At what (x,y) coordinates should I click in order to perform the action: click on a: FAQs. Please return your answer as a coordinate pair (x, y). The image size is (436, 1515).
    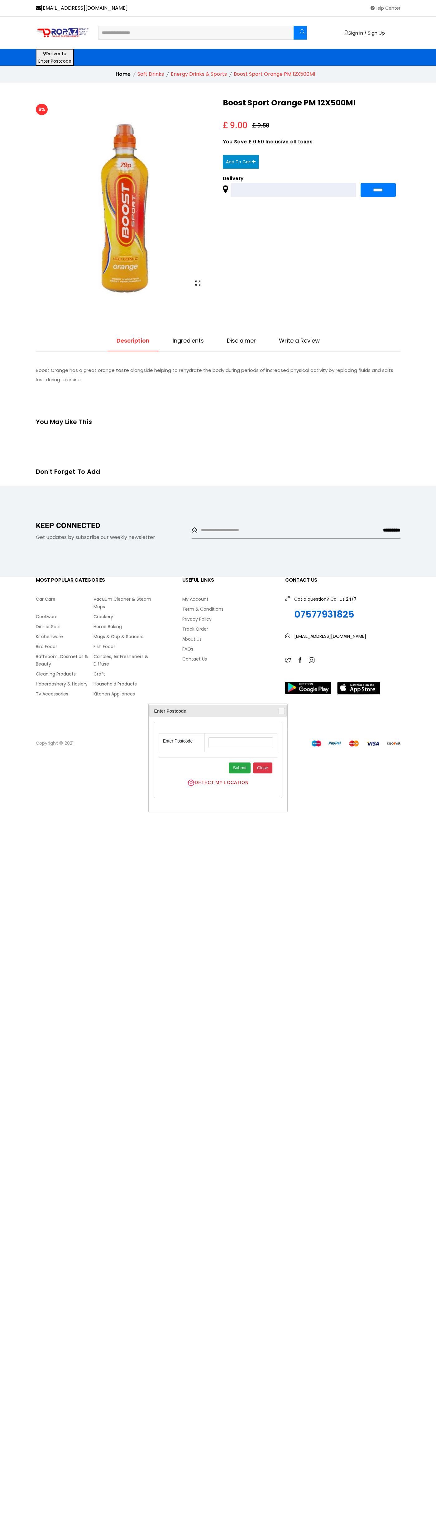
    Looking at the image, I should click on (229, 649).